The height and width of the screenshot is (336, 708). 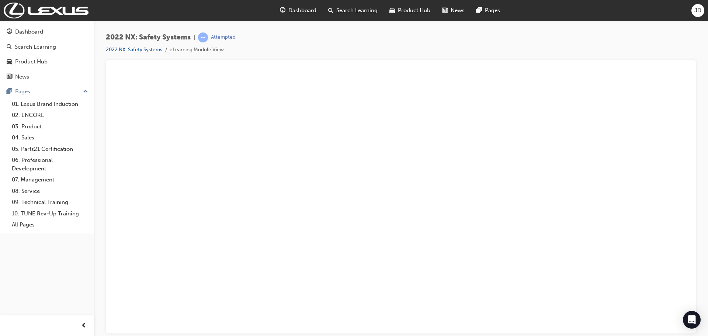 What do you see at coordinates (134, 49) in the screenshot?
I see `a: 2022 NX: Safety Systems` at bounding box center [134, 49].